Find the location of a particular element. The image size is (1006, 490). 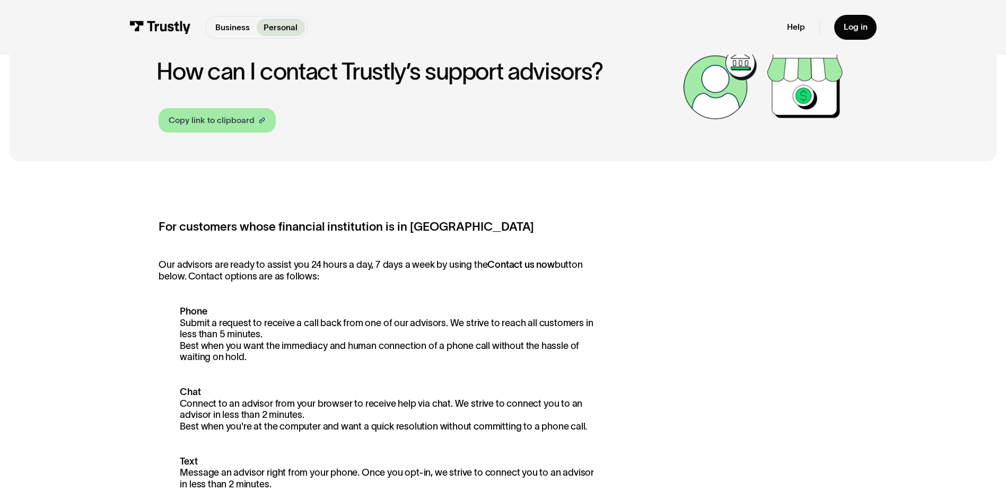

div: Copy link to clipboard is located at coordinates (212, 120).